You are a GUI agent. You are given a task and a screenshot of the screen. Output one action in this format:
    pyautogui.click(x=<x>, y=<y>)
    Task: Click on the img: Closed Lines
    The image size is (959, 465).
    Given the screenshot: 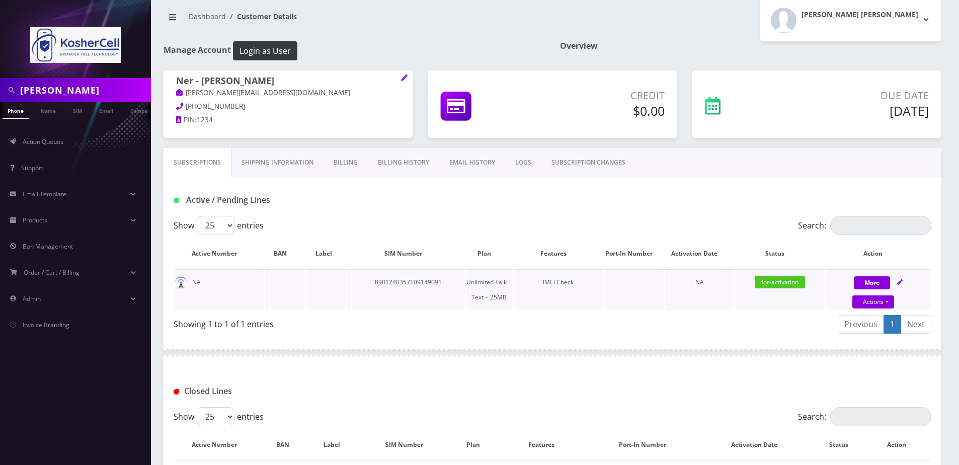 What is the action you would take?
    pyautogui.click(x=176, y=391)
    